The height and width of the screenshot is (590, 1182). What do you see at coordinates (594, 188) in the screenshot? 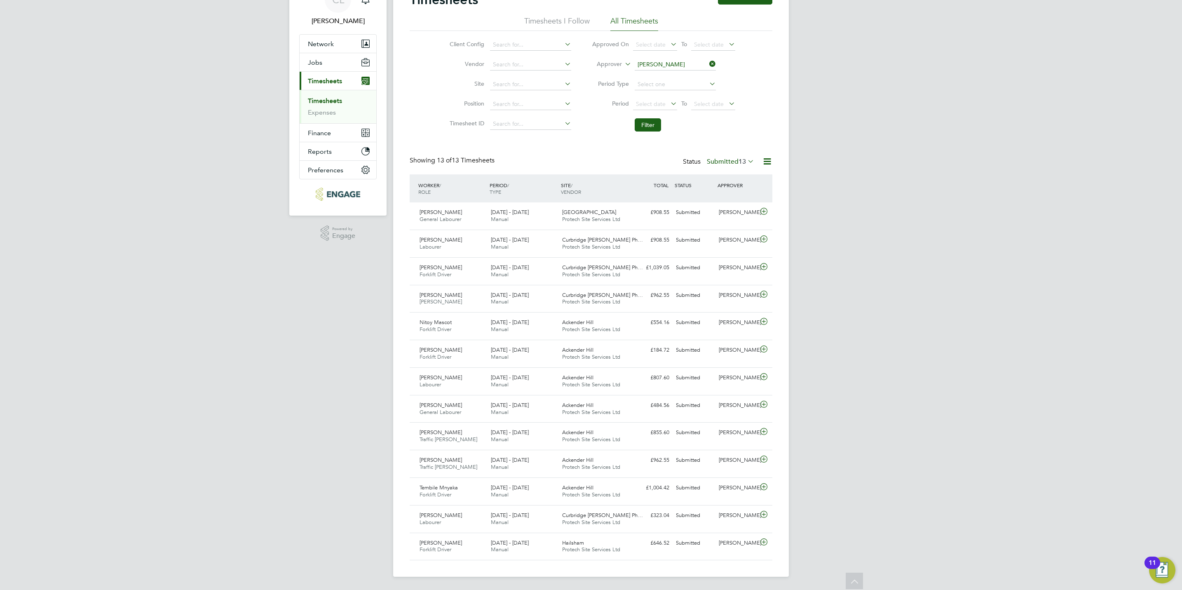
I see `div: SITE` at bounding box center [594, 188].